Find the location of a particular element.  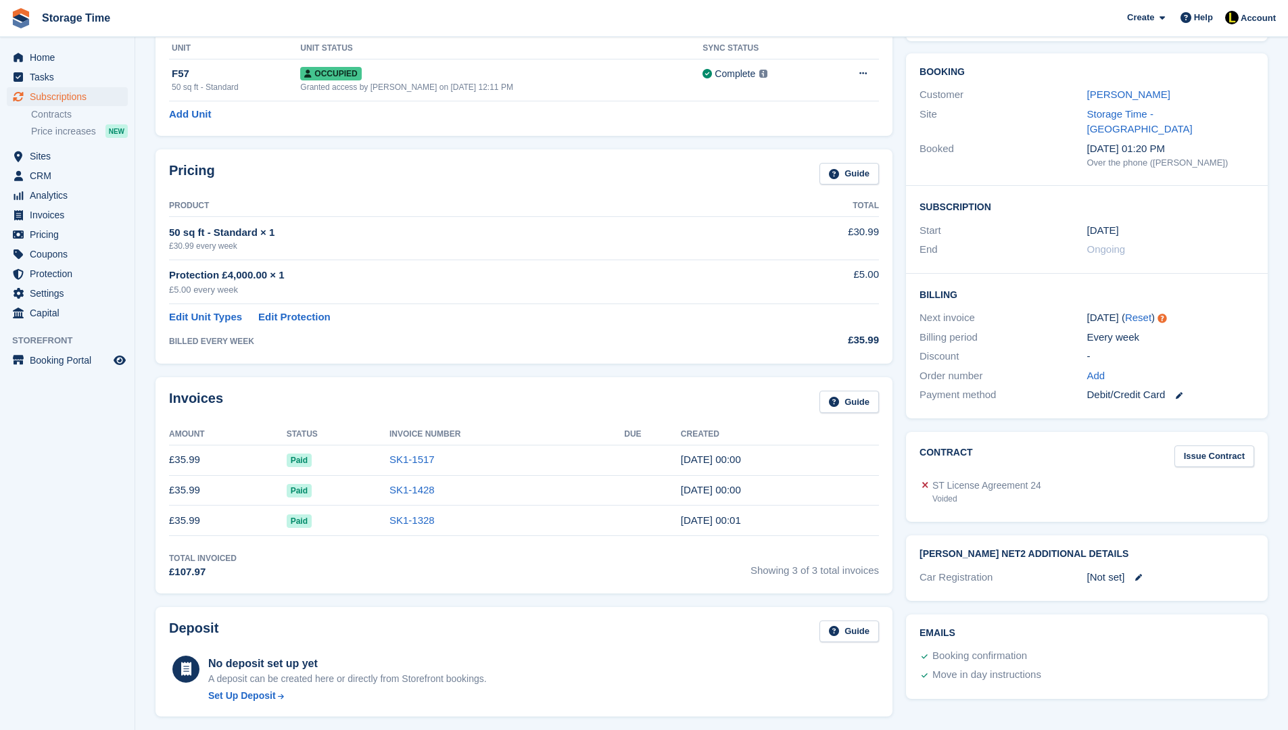

a: Edit Protection is located at coordinates (294, 317).